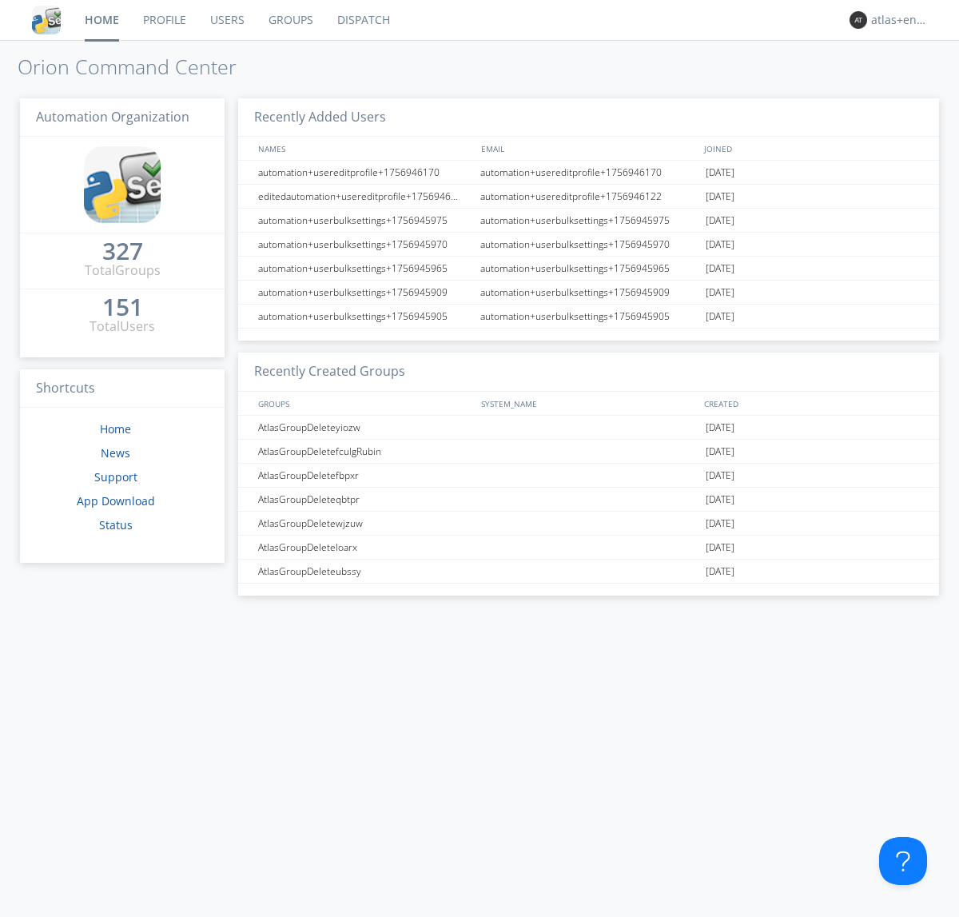 The image size is (959, 917). What do you see at coordinates (122, 308) in the screenshot?
I see `a: 151` at bounding box center [122, 308].